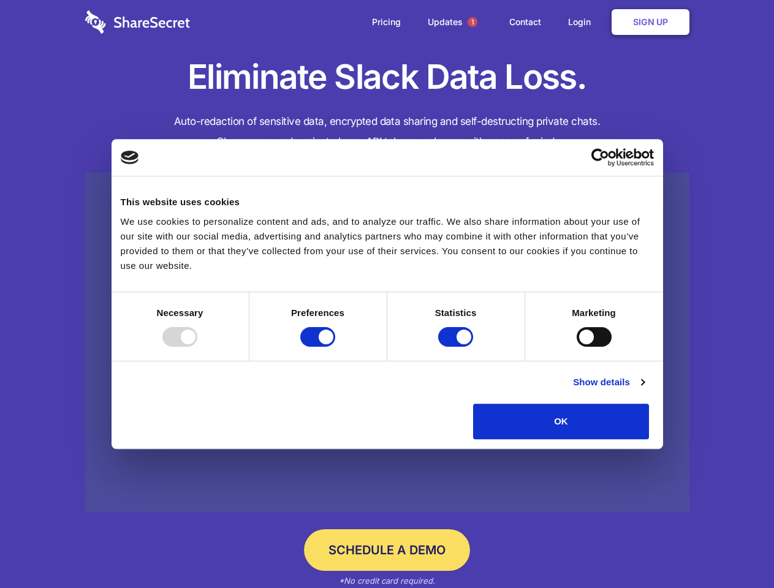 Image resolution: width=774 pixels, height=588 pixels. Describe the element at coordinates (472, 22) in the screenshot. I see `span: 1` at that location.